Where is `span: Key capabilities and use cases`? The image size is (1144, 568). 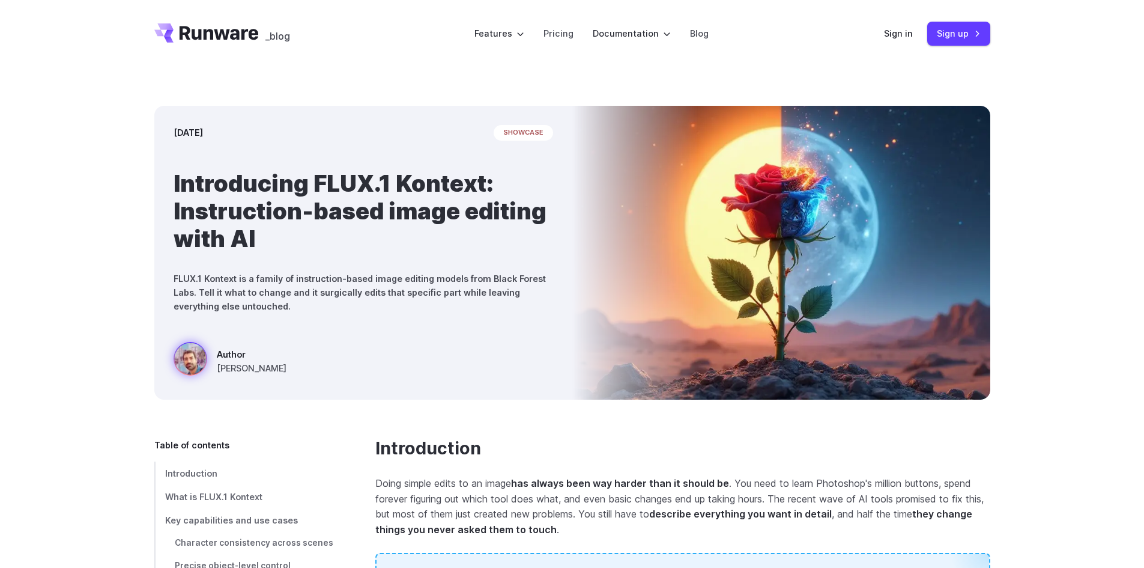 span: Key capabilities and use cases is located at coordinates (231, 519).